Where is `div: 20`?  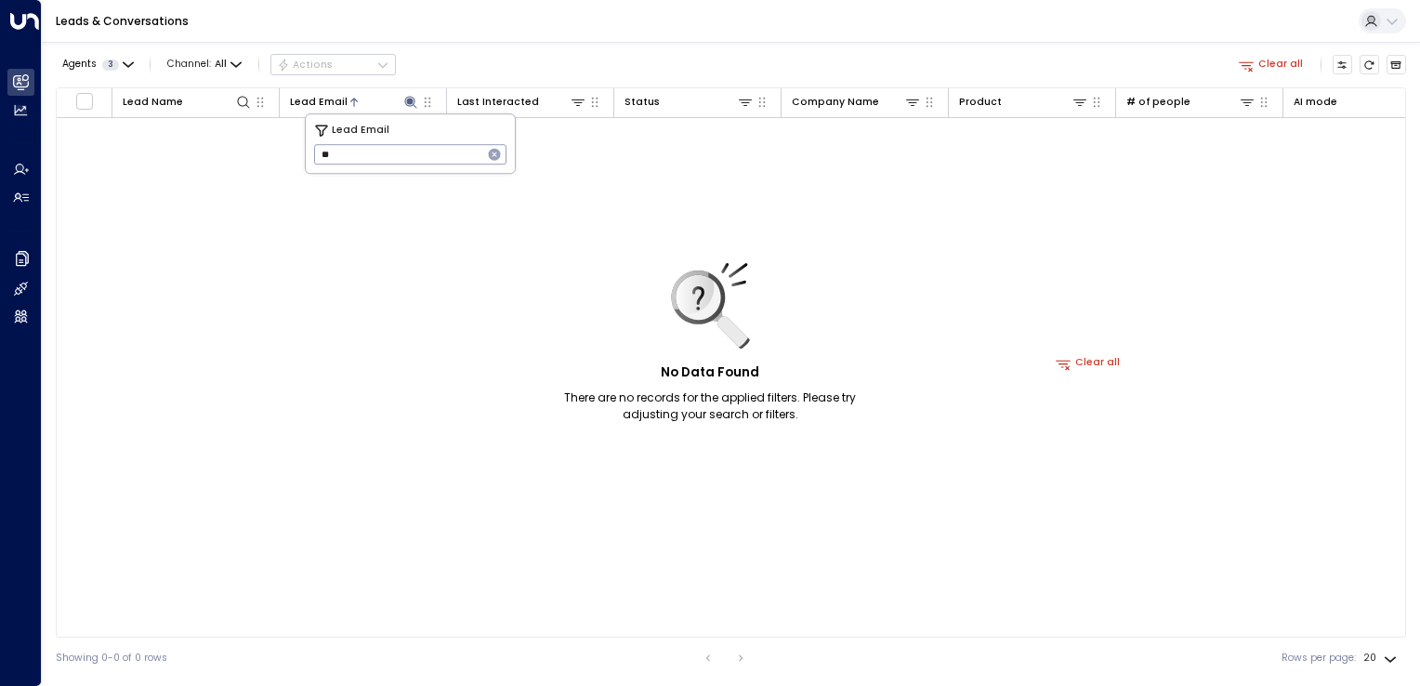 div: 20 is located at coordinates (1382, 658).